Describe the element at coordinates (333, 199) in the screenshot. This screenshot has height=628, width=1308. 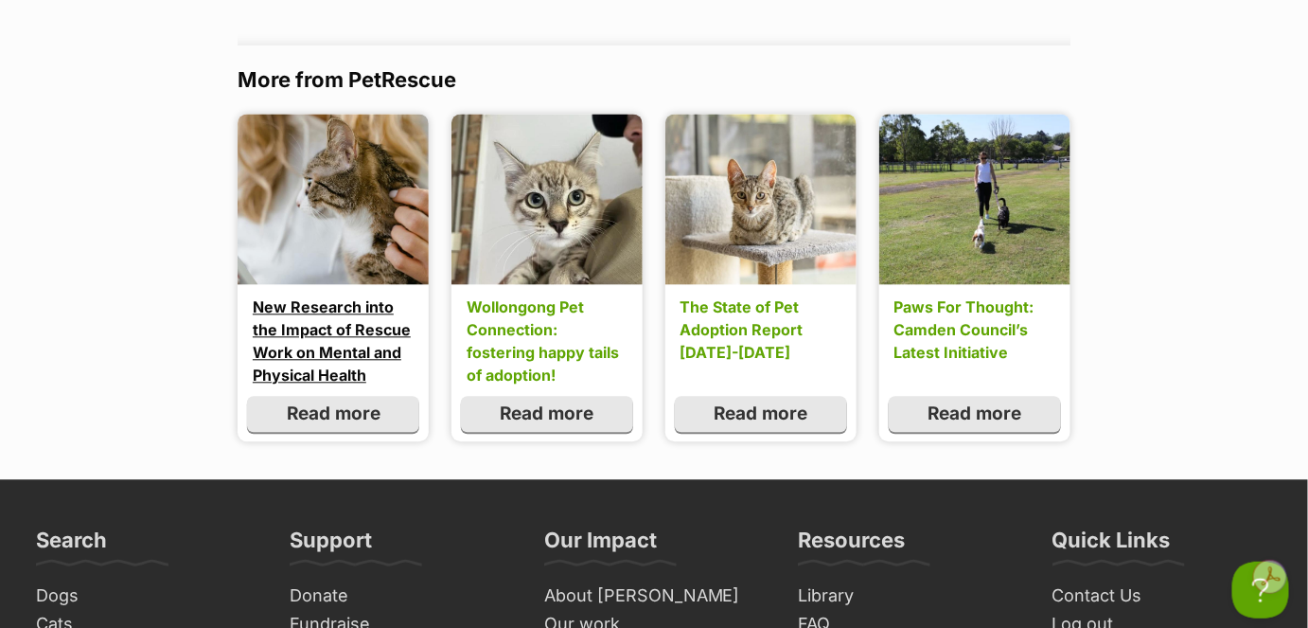
I see `img: z4xklv1v5upnmrkixit0.jpg` at that location.